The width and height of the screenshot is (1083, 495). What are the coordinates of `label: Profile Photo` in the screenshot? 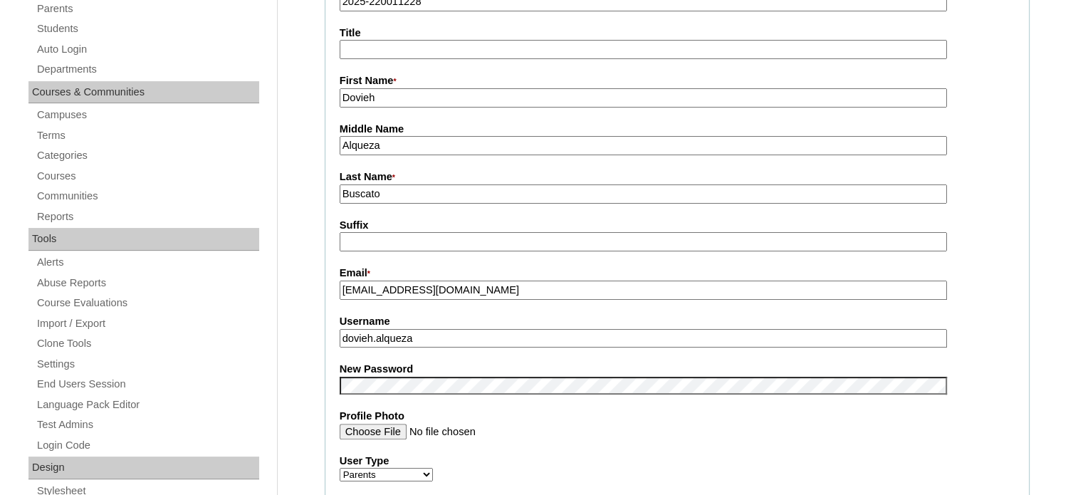 It's located at (677, 416).